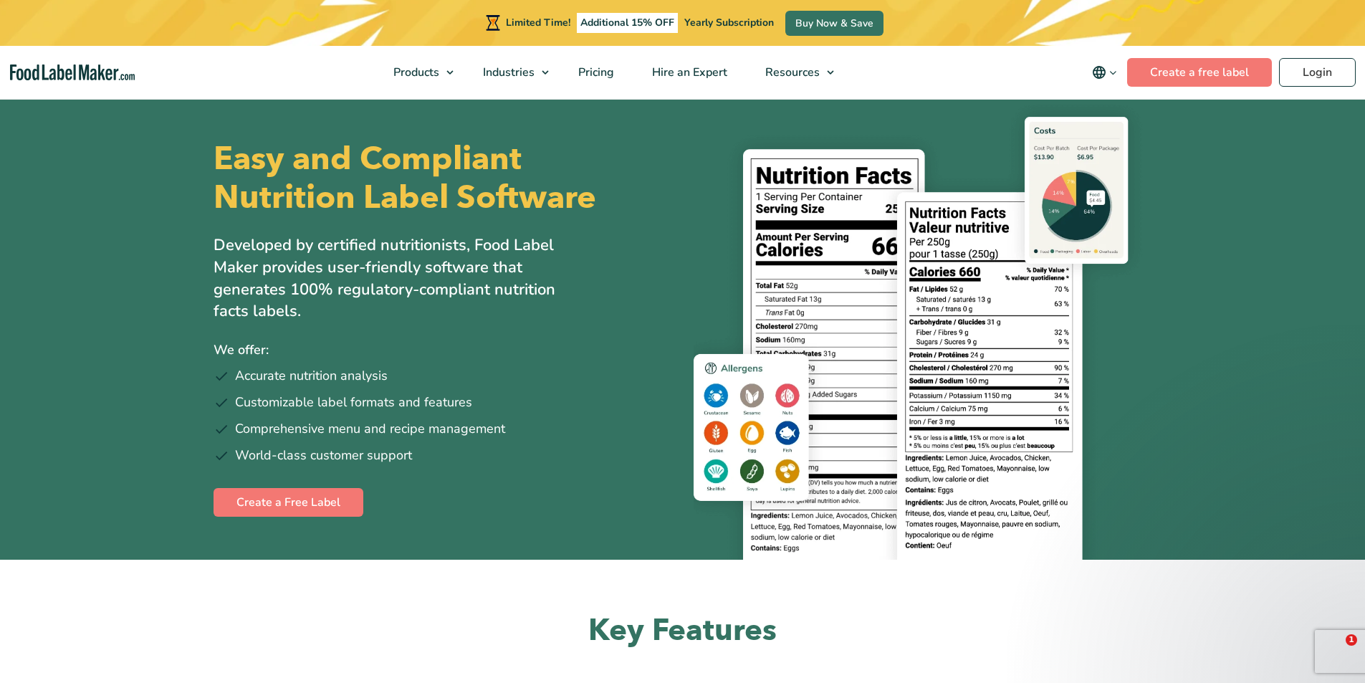  Describe the element at coordinates (688, 72) in the screenshot. I see `span: Hire an Expert` at that location.